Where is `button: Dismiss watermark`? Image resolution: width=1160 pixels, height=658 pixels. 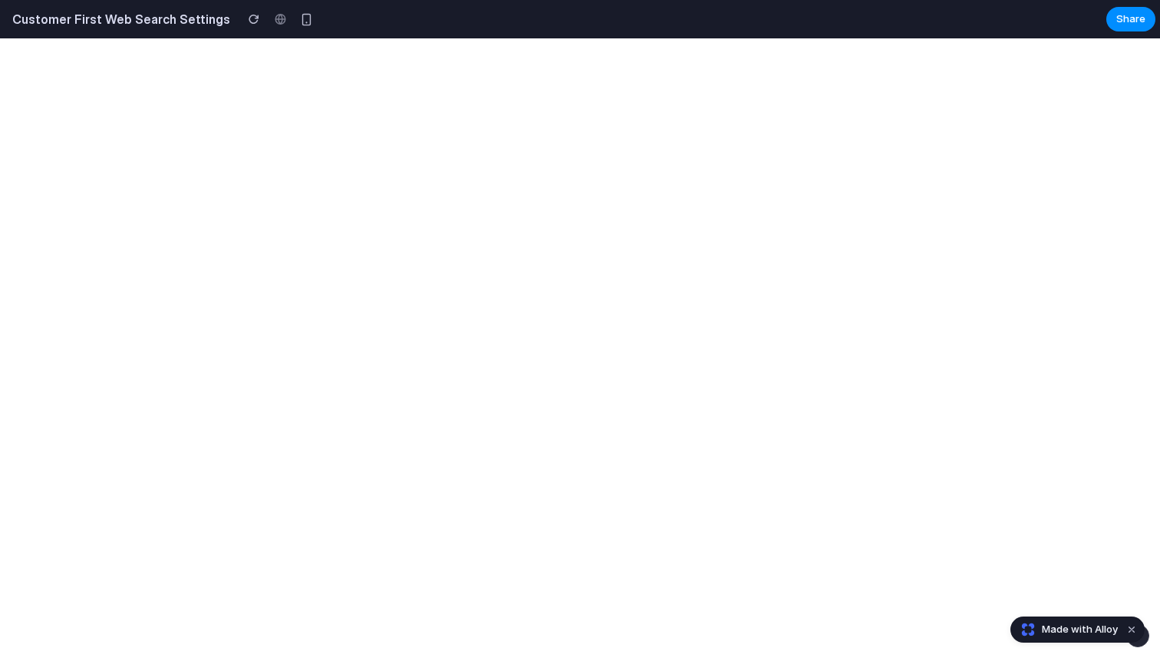
button: Dismiss watermark is located at coordinates (1132, 629).